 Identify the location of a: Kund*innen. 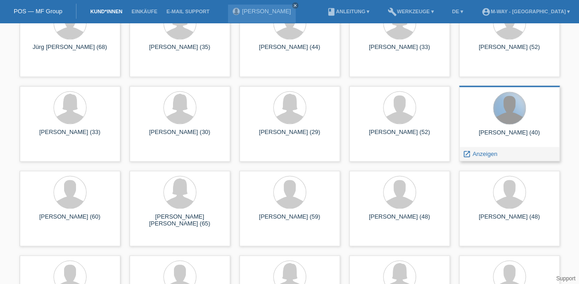
(106, 11).